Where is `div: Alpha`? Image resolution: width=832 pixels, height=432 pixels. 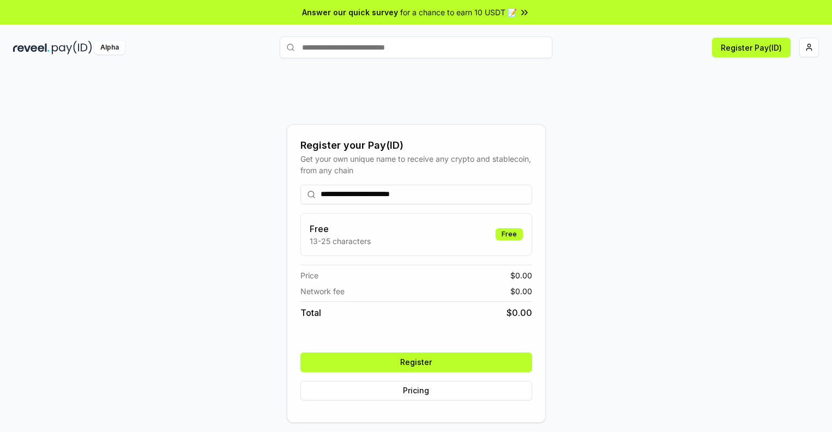
div: Alpha is located at coordinates (110, 47).